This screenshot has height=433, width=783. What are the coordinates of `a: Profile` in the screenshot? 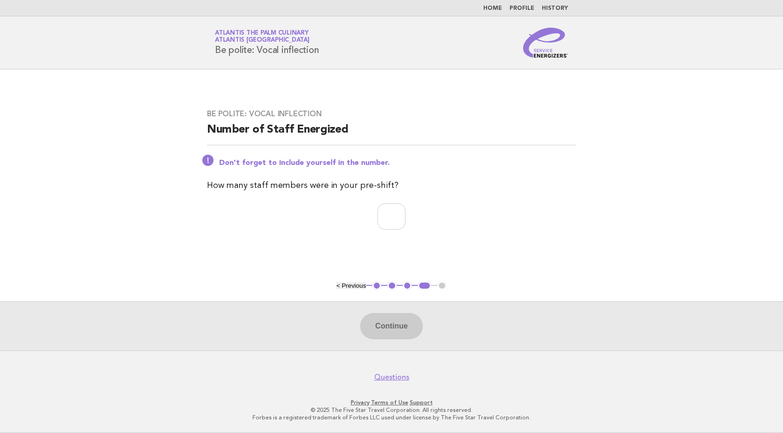 It's located at (522, 8).